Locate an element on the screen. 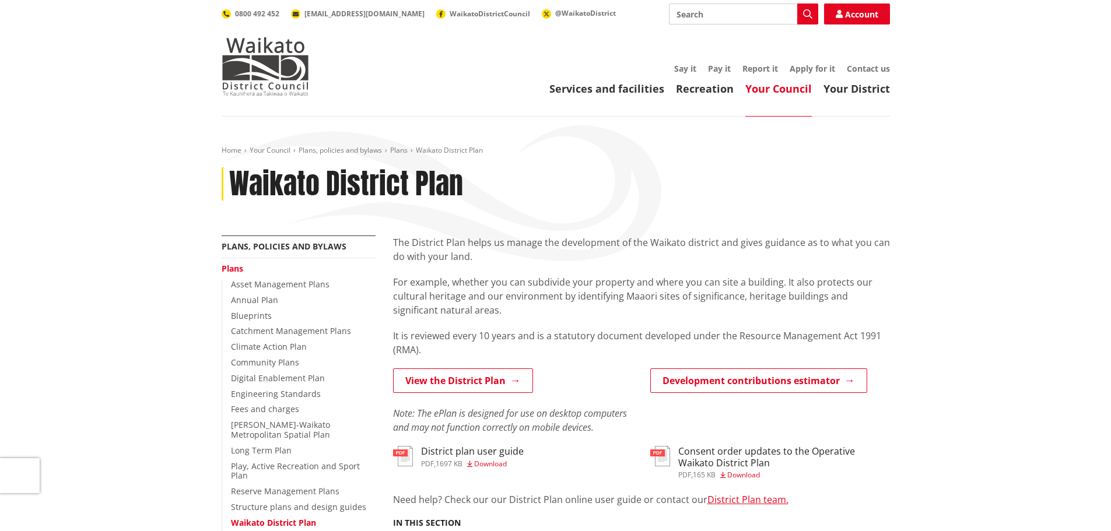 The height and width of the screenshot is (531, 1111). a: Pay it is located at coordinates (719, 68).